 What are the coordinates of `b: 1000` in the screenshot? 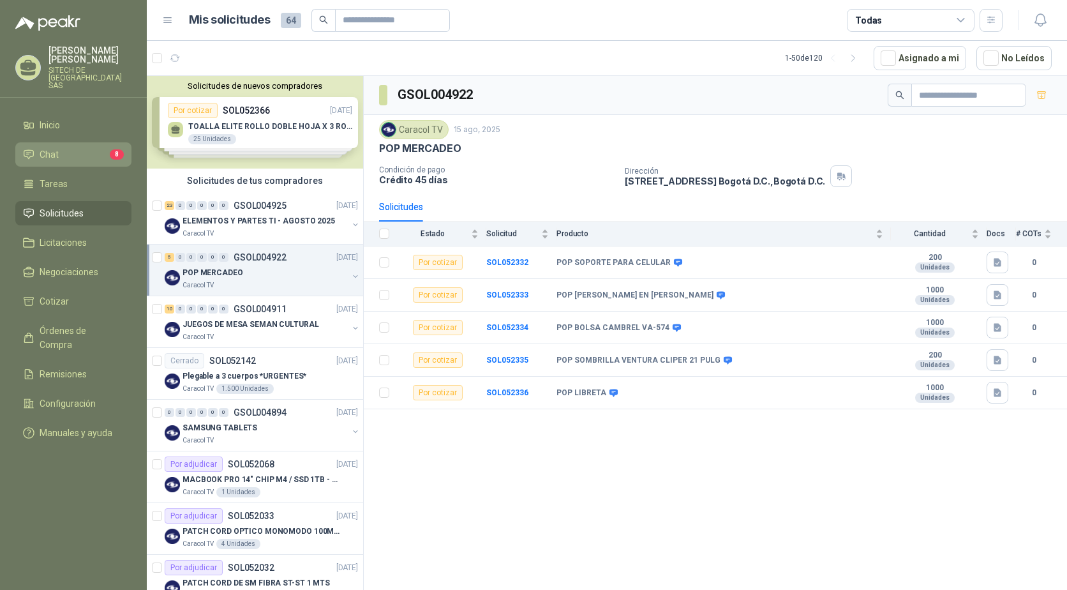 It's located at (935, 290).